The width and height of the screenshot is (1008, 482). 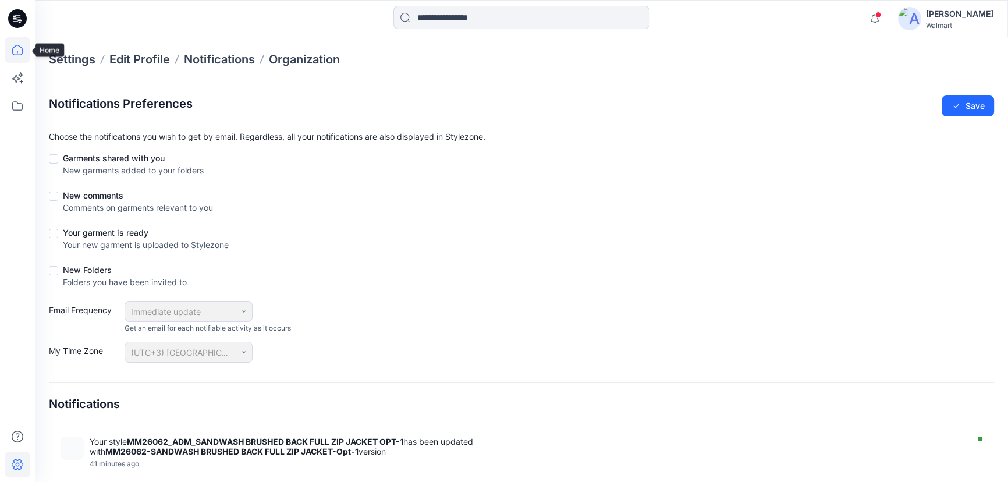 I want to click on p: Organization, so click(x=304, y=59).